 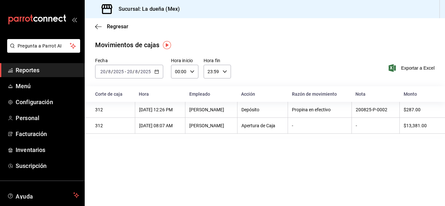 What do you see at coordinates (375, 94) in the screenshot?
I see `th: Nota` at bounding box center [375, 94].